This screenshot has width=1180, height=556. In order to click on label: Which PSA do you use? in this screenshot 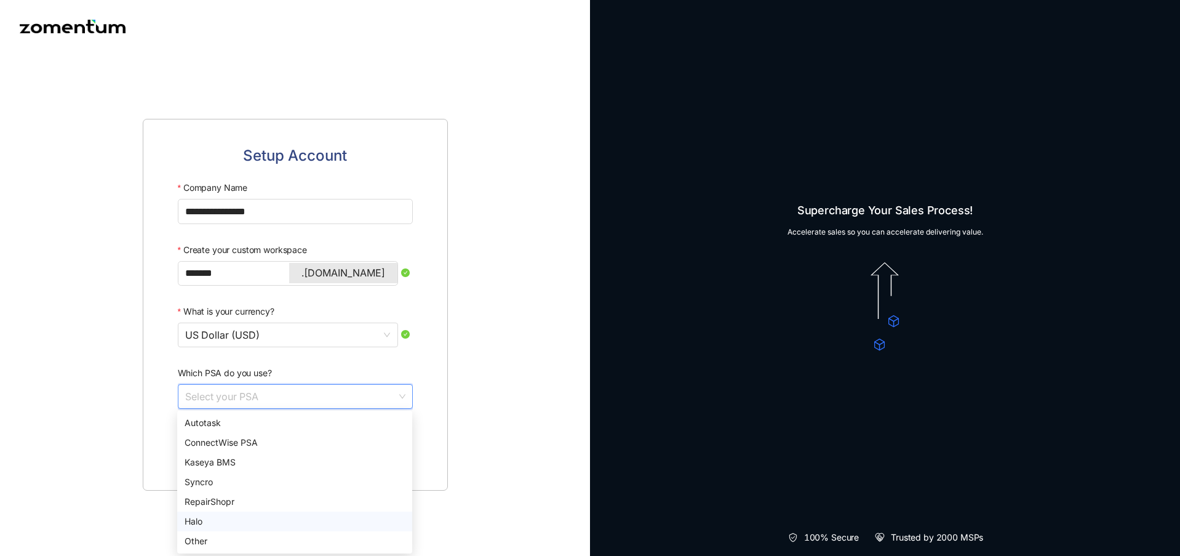, I will do `click(225, 373)`.